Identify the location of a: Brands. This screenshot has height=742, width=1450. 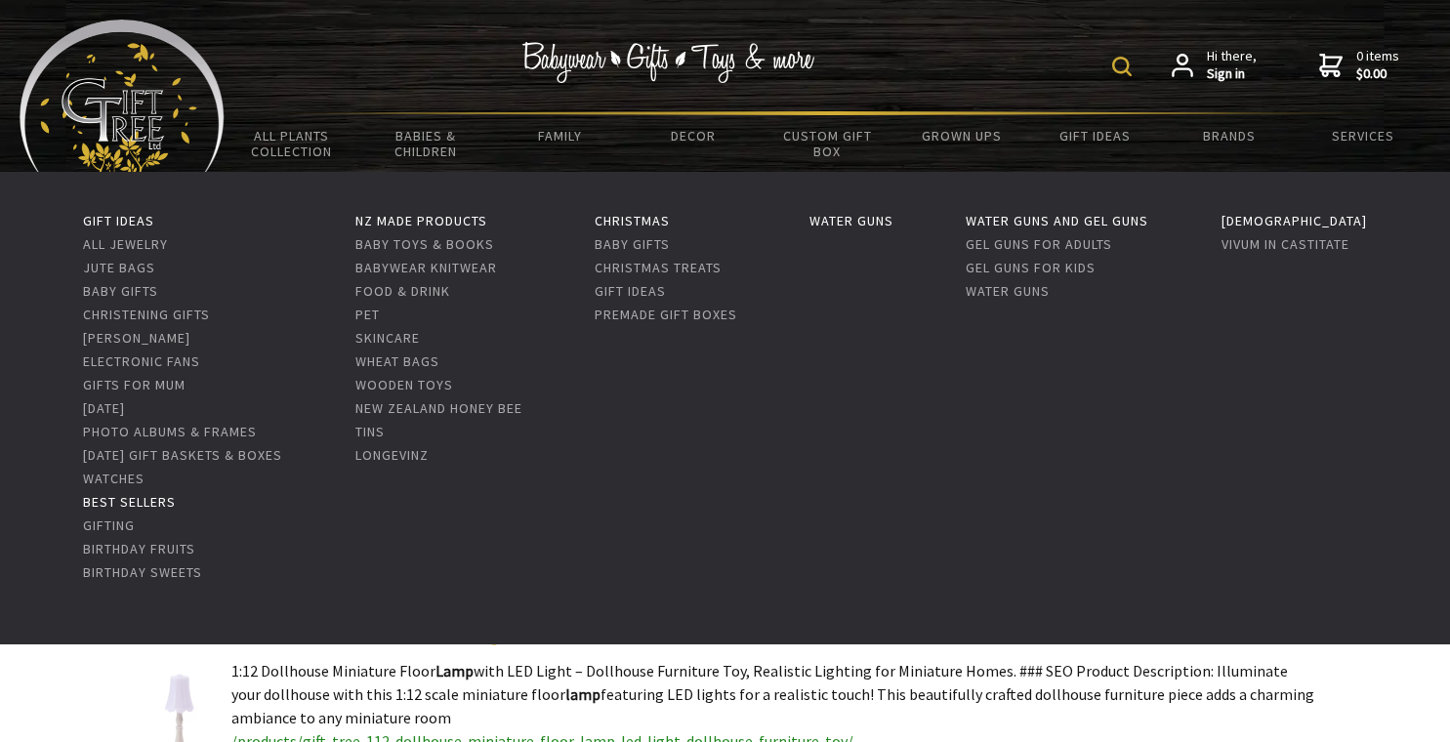
(1229, 136).